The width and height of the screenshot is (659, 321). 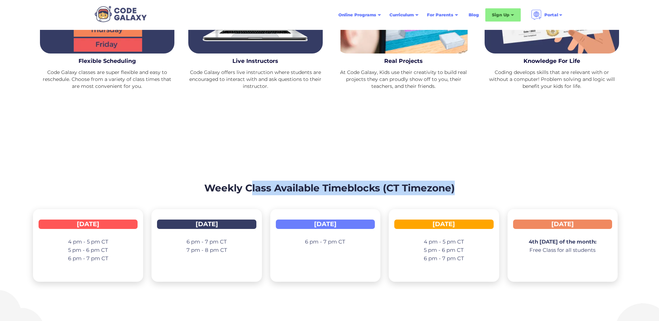 I want to click on h3: Live Instructors, so click(x=255, y=61).